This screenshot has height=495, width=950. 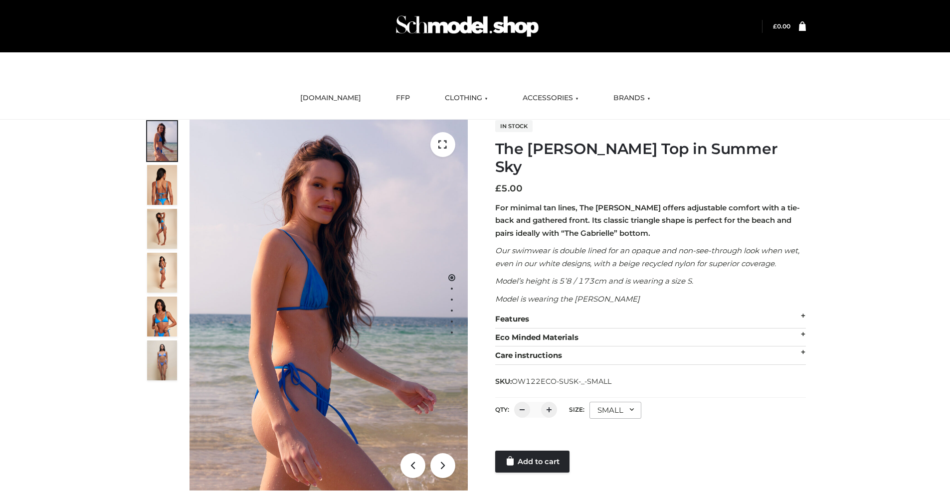 What do you see at coordinates (162, 273) in the screenshot?
I see `img: 3.Alex-top_CN-1-1-2.jpg` at bounding box center [162, 273].